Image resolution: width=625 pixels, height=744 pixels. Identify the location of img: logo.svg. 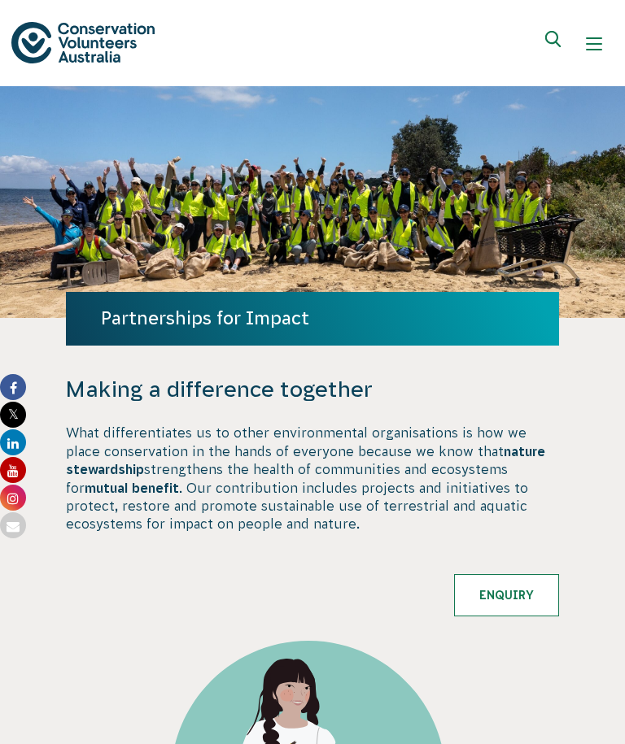
(83, 42).